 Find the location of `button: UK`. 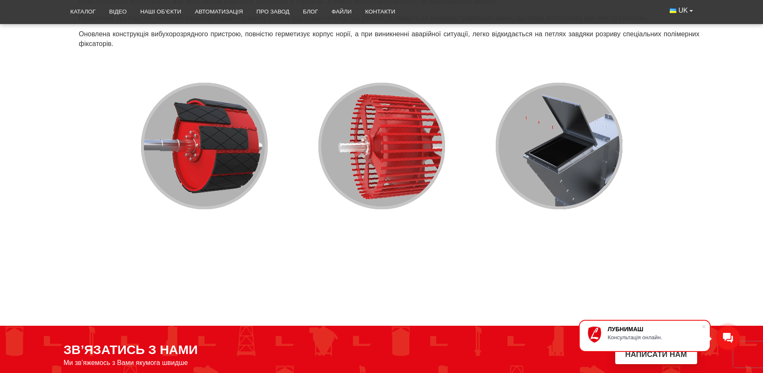

button: UK is located at coordinates (681, 11).